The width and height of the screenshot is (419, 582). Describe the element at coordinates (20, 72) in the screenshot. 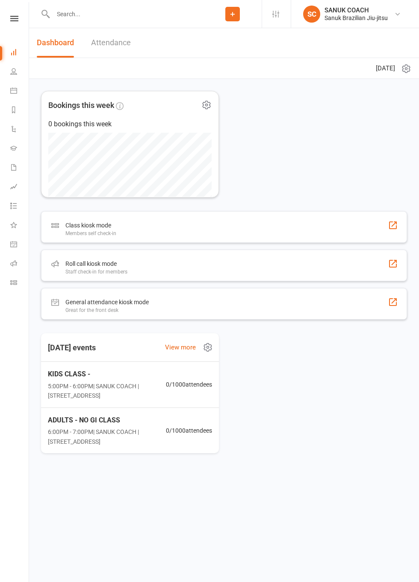

I see `a: People` at that location.